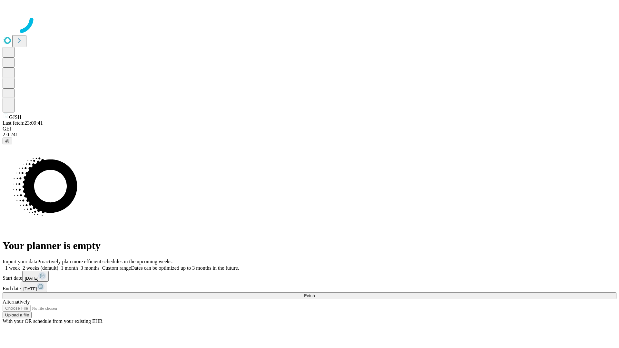 The image size is (619, 348). I want to click on div: Start date, so click(310, 277).